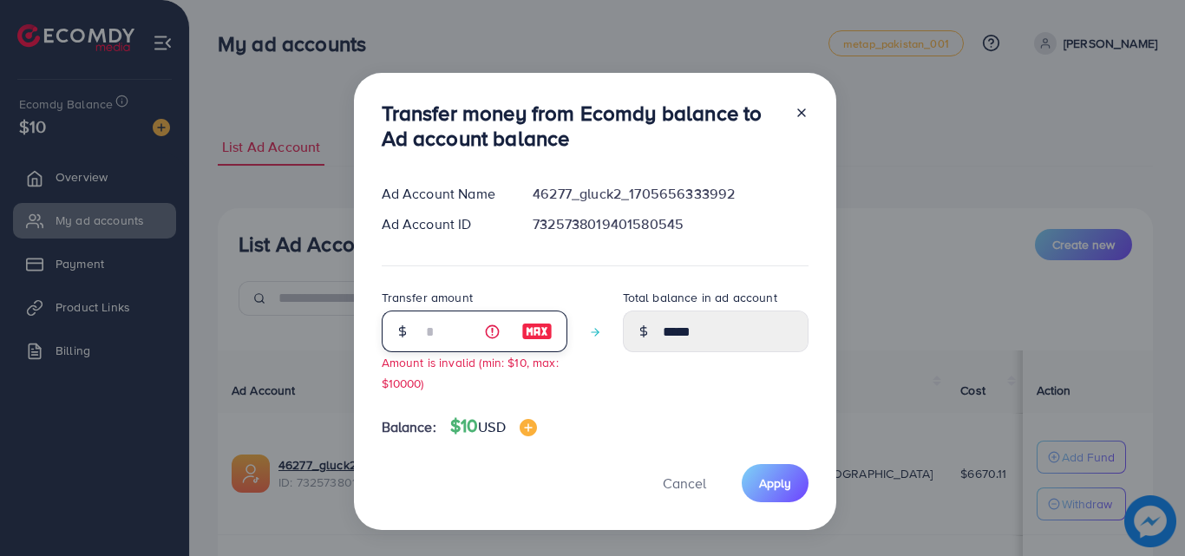 This screenshot has width=1185, height=556. What do you see at coordinates (470, 372) in the screenshot?
I see `small: Amount is invalid (min: $10, max: $10000)` at bounding box center [470, 372].